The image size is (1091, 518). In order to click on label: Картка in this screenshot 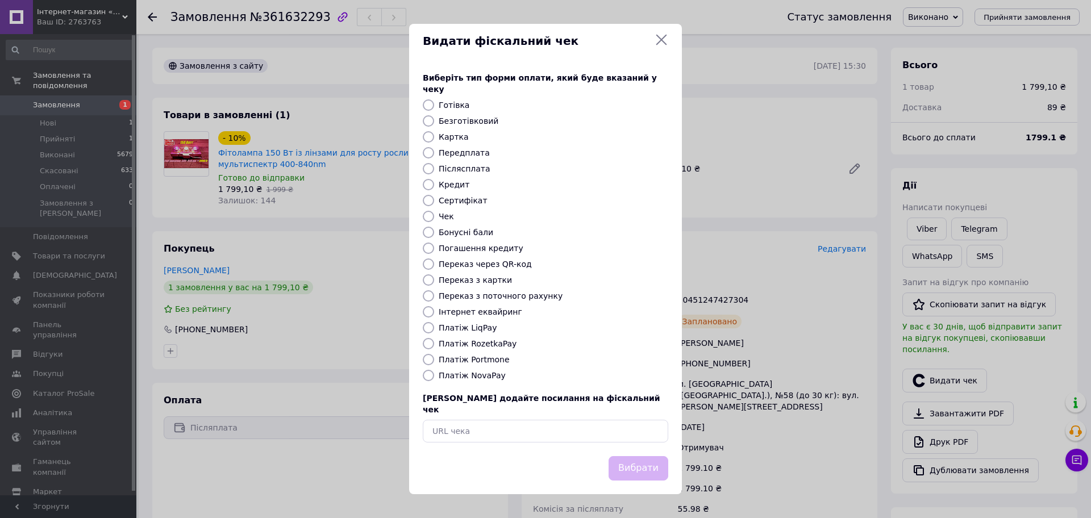, I will do `click(454, 137)`.